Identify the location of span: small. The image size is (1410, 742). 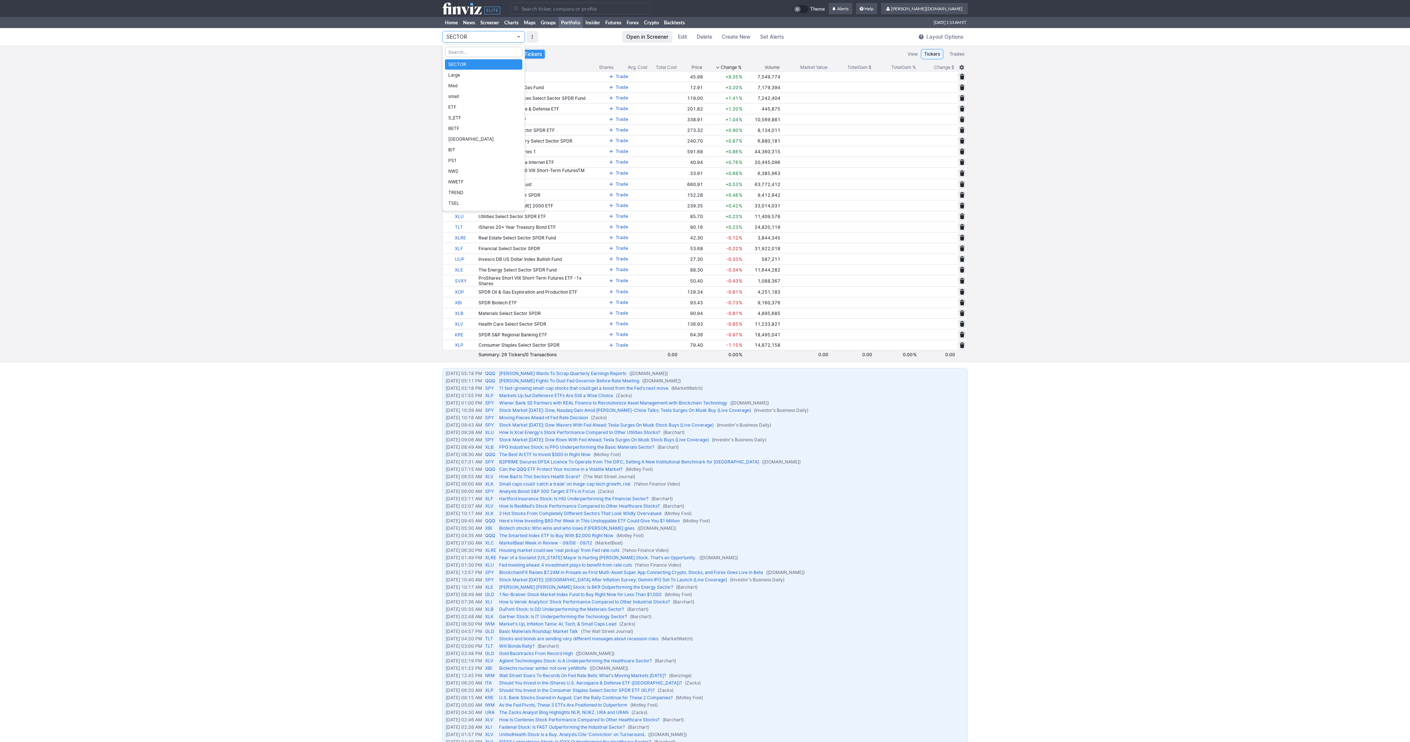
(484, 97).